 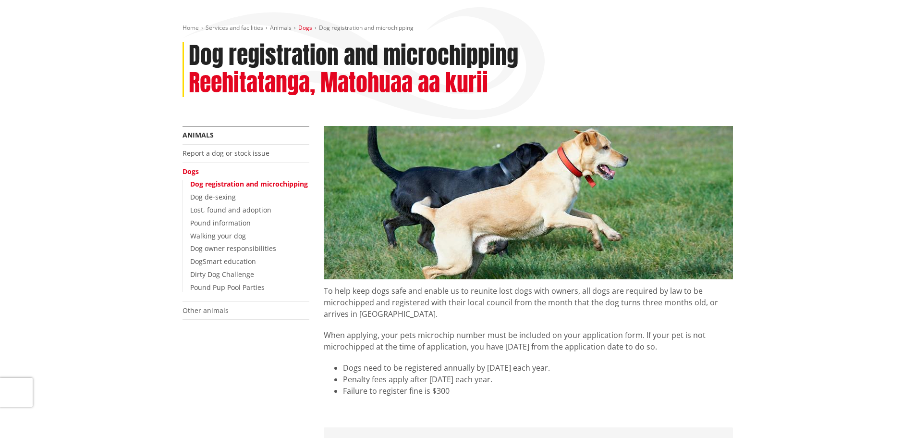 What do you see at coordinates (226, 153) in the screenshot?
I see `a: Report a dog or stock issue` at bounding box center [226, 153].